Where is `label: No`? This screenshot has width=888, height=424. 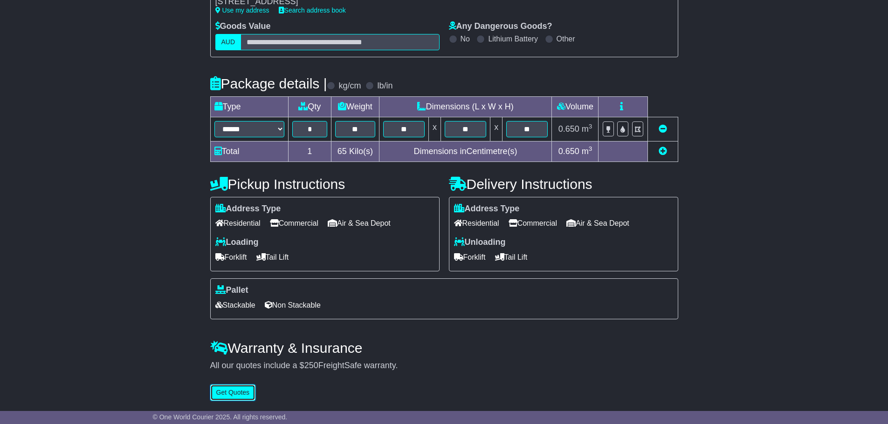 label: No is located at coordinates (465, 39).